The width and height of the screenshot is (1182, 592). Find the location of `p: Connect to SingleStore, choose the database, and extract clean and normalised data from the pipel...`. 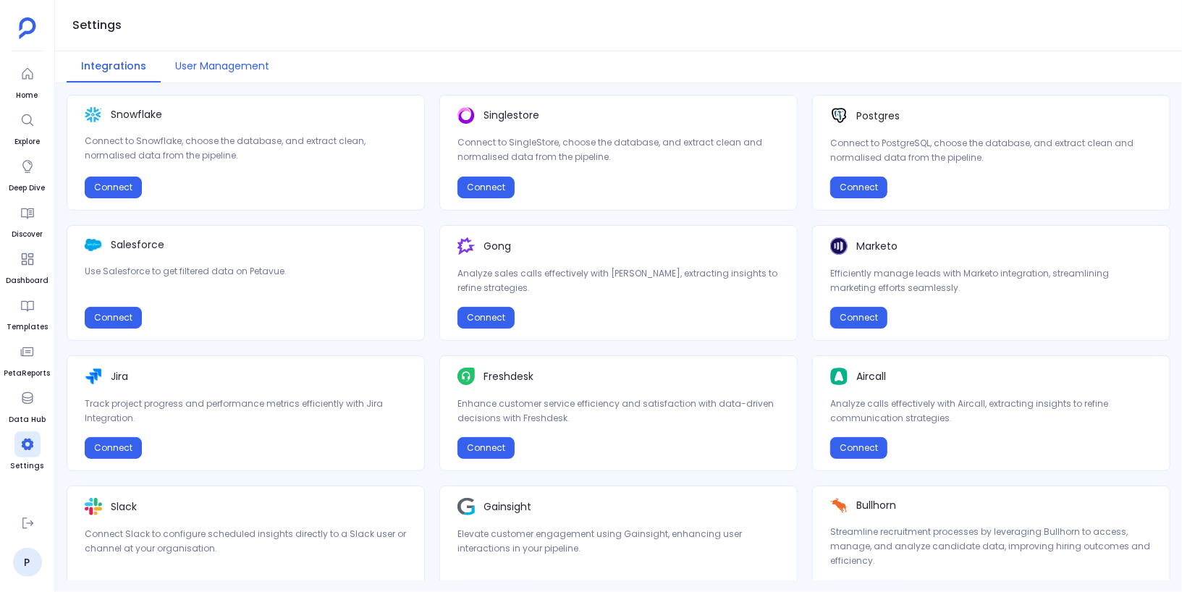

p: Connect to SingleStore, choose the database, and extract clean and normalised data from the pipel... is located at coordinates (618, 150).